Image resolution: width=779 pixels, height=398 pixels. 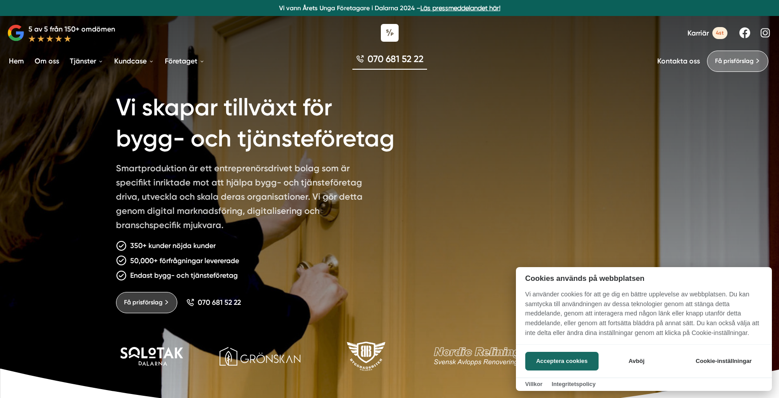 I want to click on a: Villkor, so click(x=533, y=384).